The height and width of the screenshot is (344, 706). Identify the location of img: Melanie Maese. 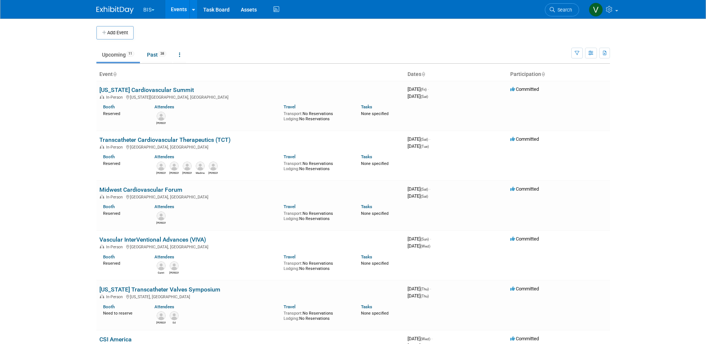
(174, 166).